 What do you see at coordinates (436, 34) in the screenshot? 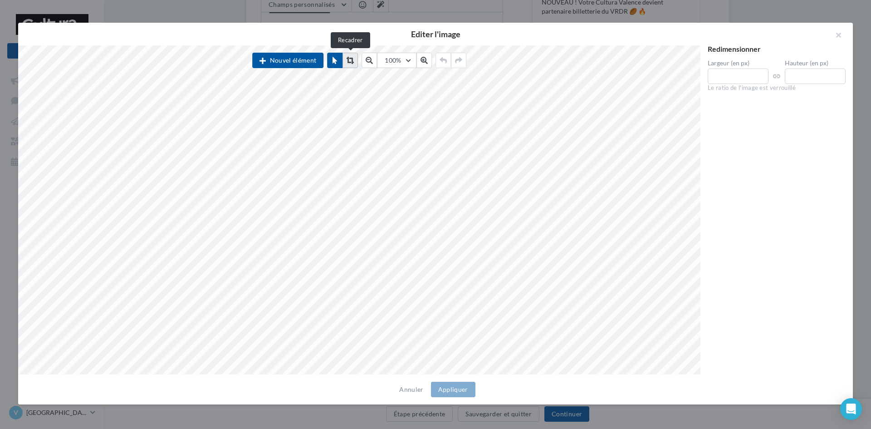
I see `h2: Editer l'image` at bounding box center [436, 34].